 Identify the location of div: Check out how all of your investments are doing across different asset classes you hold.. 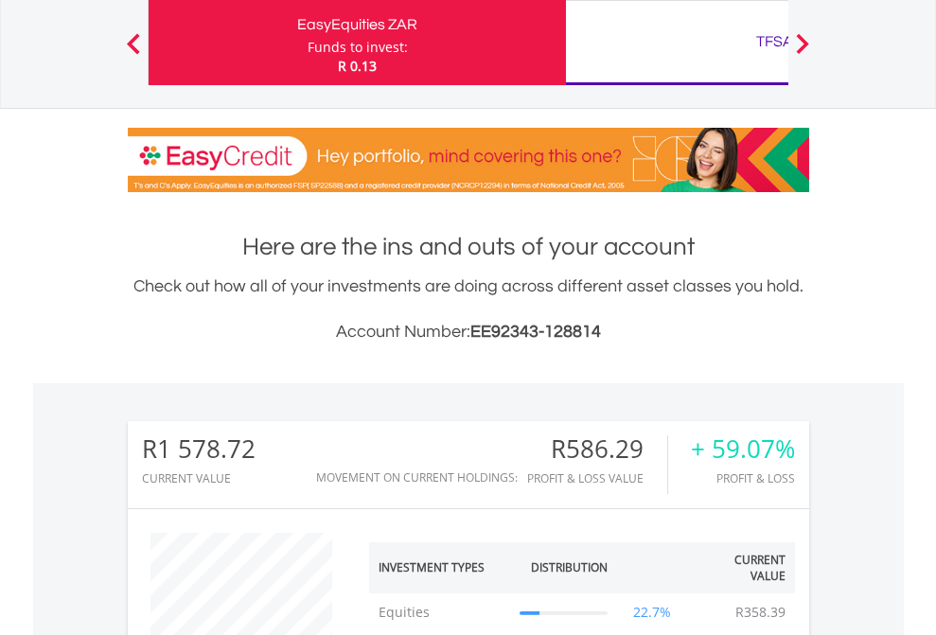
(468, 309).